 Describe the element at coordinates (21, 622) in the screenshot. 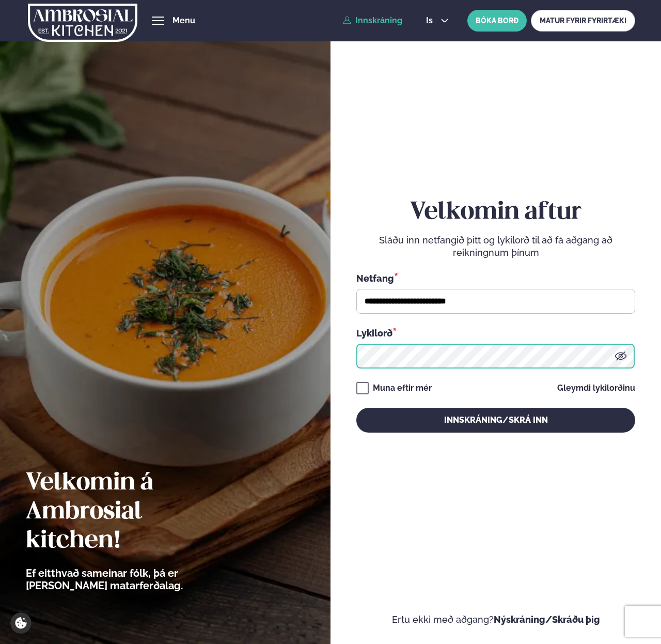

I see `a: Cookie settings` at that location.